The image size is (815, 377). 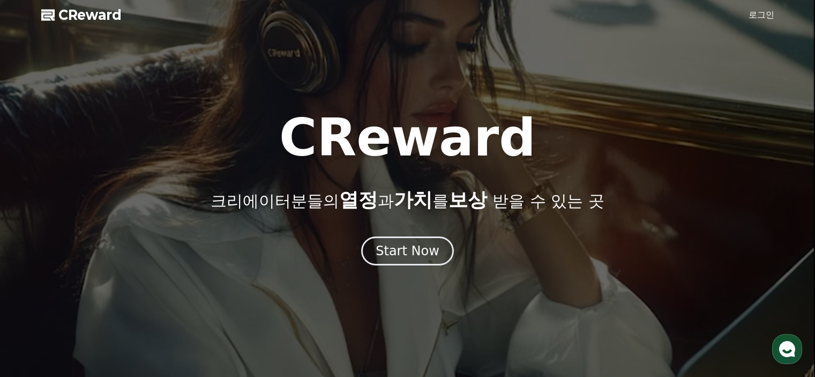 What do you see at coordinates (762, 15) in the screenshot?
I see `a: 로그인` at bounding box center [762, 15].